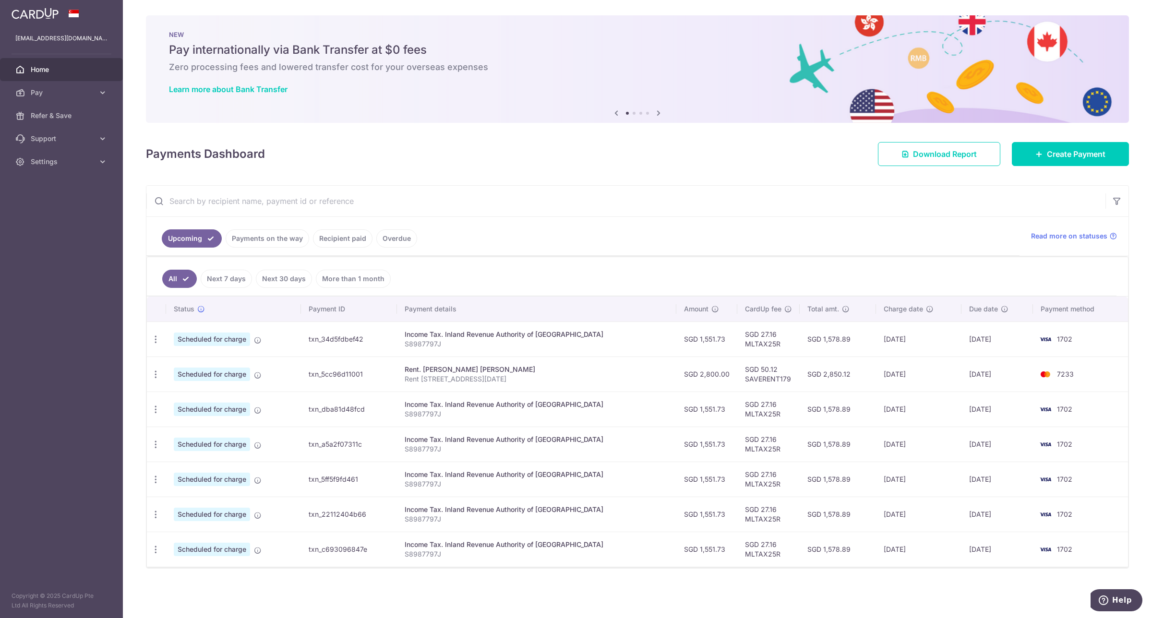 The height and width of the screenshot is (618, 1152). Describe the element at coordinates (637, 35) in the screenshot. I see `p: NEW` at that location.